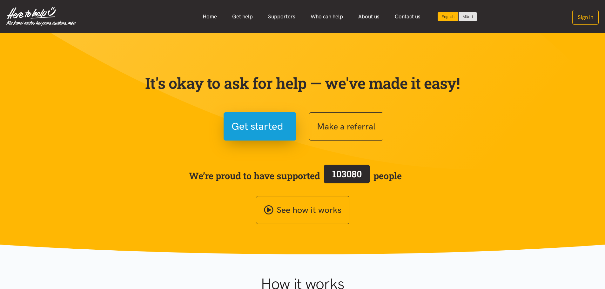  What do you see at coordinates (327, 17) in the screenshot?
I see `a: Who can help` at bounding box center [327, 17].